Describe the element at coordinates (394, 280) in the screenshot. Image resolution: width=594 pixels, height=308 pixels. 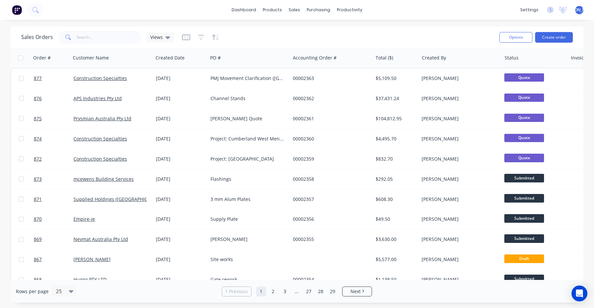
I see `div: $1,138.50` at that location.